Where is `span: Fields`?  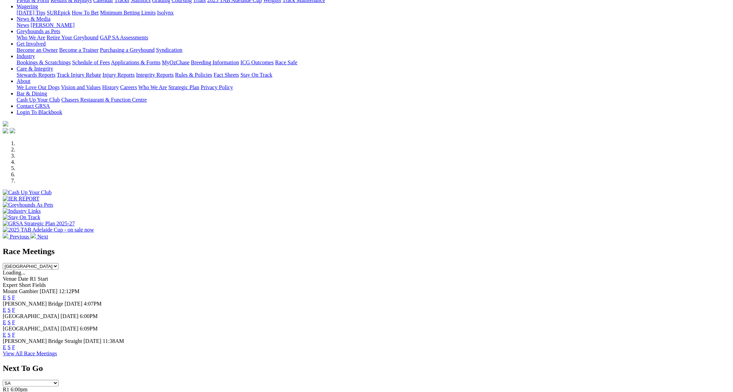 span: Fields is located at coordinates (39, 285).